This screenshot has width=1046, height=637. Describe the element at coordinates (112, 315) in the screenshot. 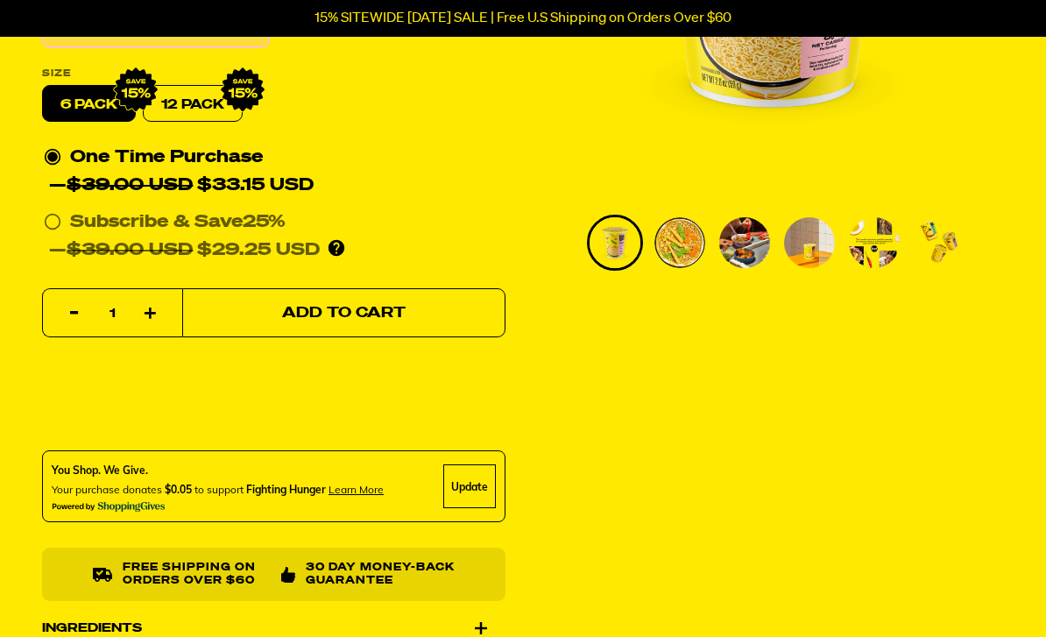

I see `input: quantity` at that location.